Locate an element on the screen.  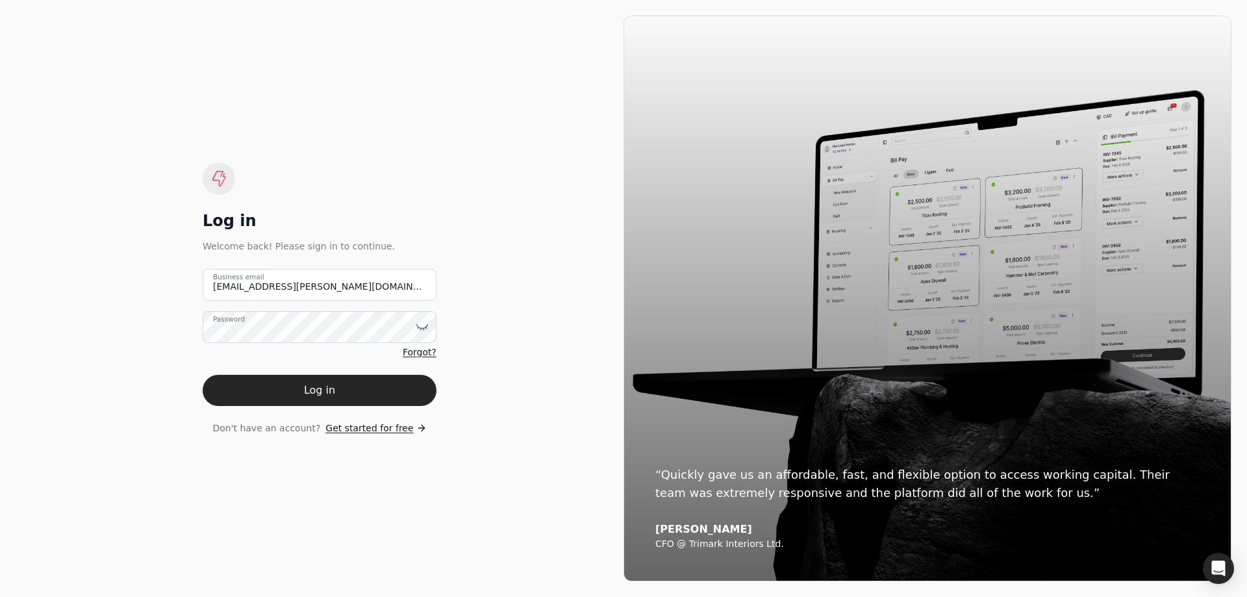
span: Get started for free is located at coordinates (369, 428).